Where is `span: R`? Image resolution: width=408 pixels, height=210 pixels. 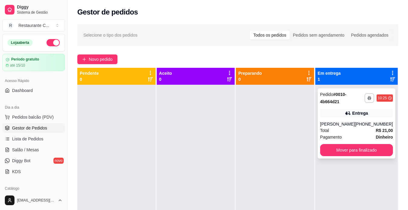 span: R is located at coordinates (11, 25).